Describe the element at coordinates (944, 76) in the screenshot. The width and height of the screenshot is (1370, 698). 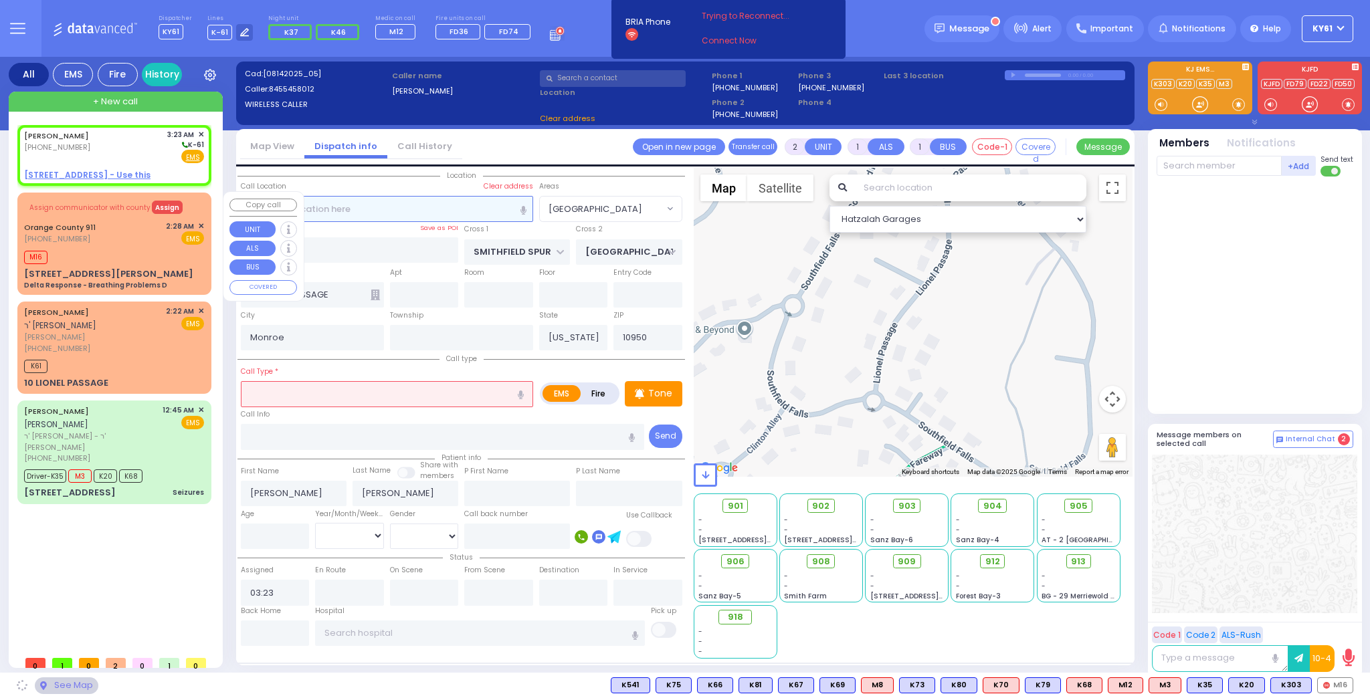
I see `label: Last 3 location` at that location.